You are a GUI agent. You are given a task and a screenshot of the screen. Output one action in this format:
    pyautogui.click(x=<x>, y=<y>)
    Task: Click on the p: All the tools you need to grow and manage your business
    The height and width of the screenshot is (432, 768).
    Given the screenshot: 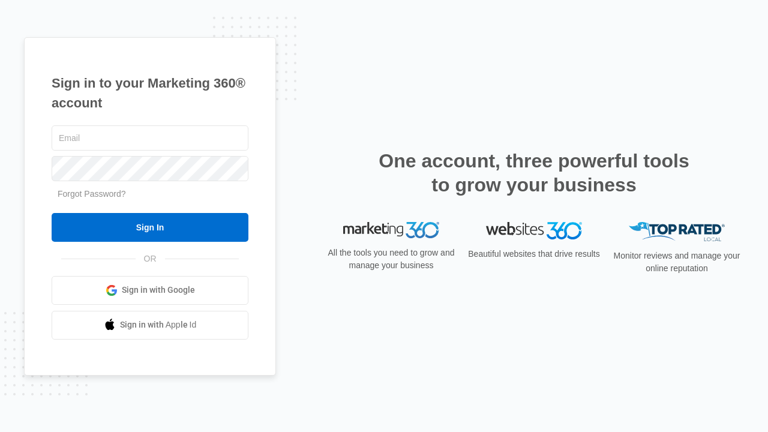 What is the action you would take?
    pyautogui.click(x=391, y=259)
    